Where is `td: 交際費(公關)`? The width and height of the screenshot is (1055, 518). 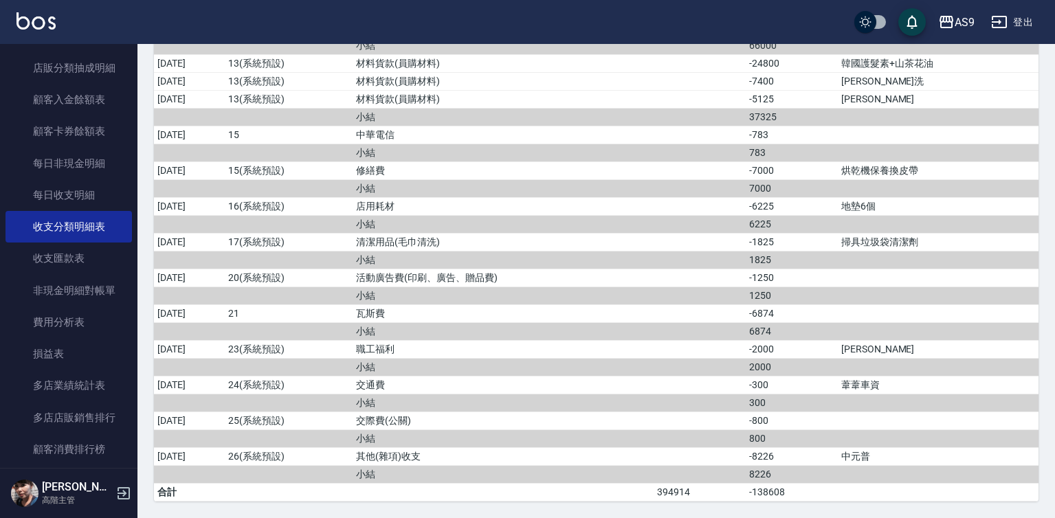
td: 交際費(公關) is located at coordinates (503, 420).